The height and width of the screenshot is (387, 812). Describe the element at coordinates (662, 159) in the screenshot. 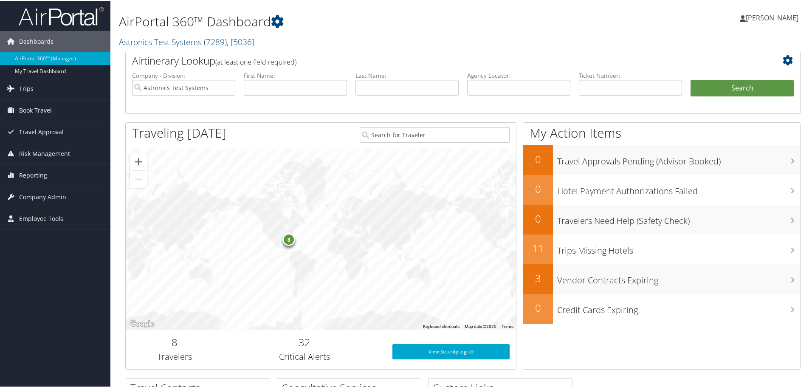

I see `a: 0Travel Approvals Pending (Advisor Booked)` at that location.